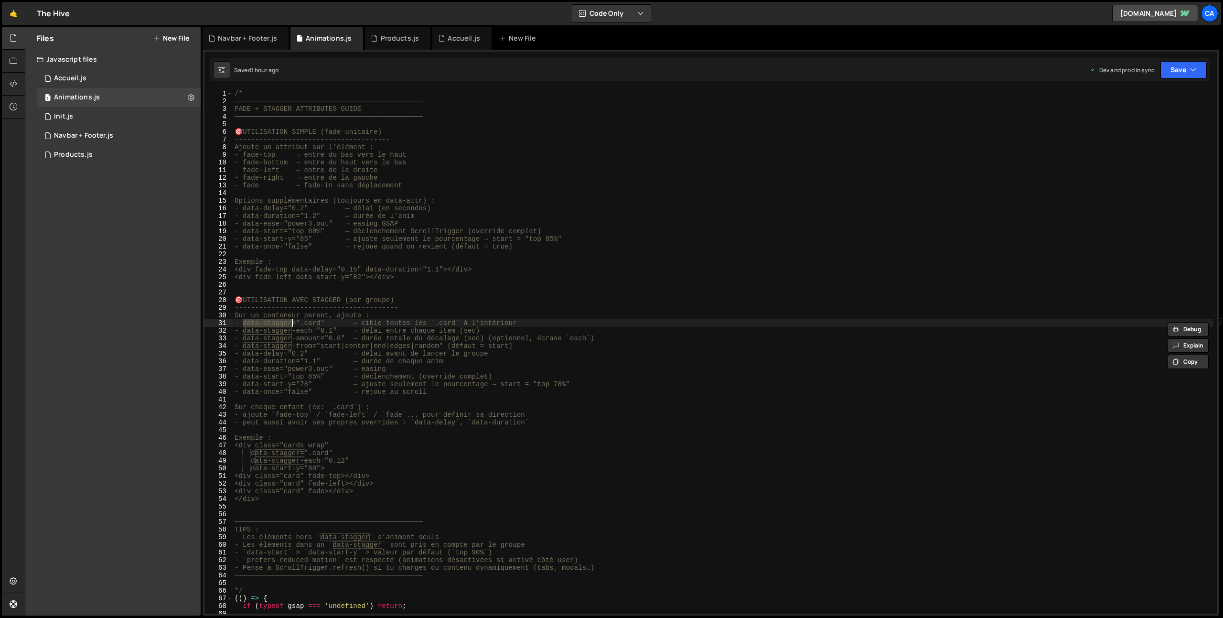 This screenshot has width=1223, height=618. Describe the element at coordinates (218, 231) in the screenshot. I see `div: 19` at that location.